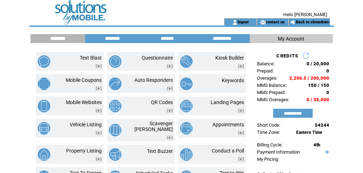 The height and width of the screenshot is (173, 363). I want to click on a: Text Blast, so click(91, 58).